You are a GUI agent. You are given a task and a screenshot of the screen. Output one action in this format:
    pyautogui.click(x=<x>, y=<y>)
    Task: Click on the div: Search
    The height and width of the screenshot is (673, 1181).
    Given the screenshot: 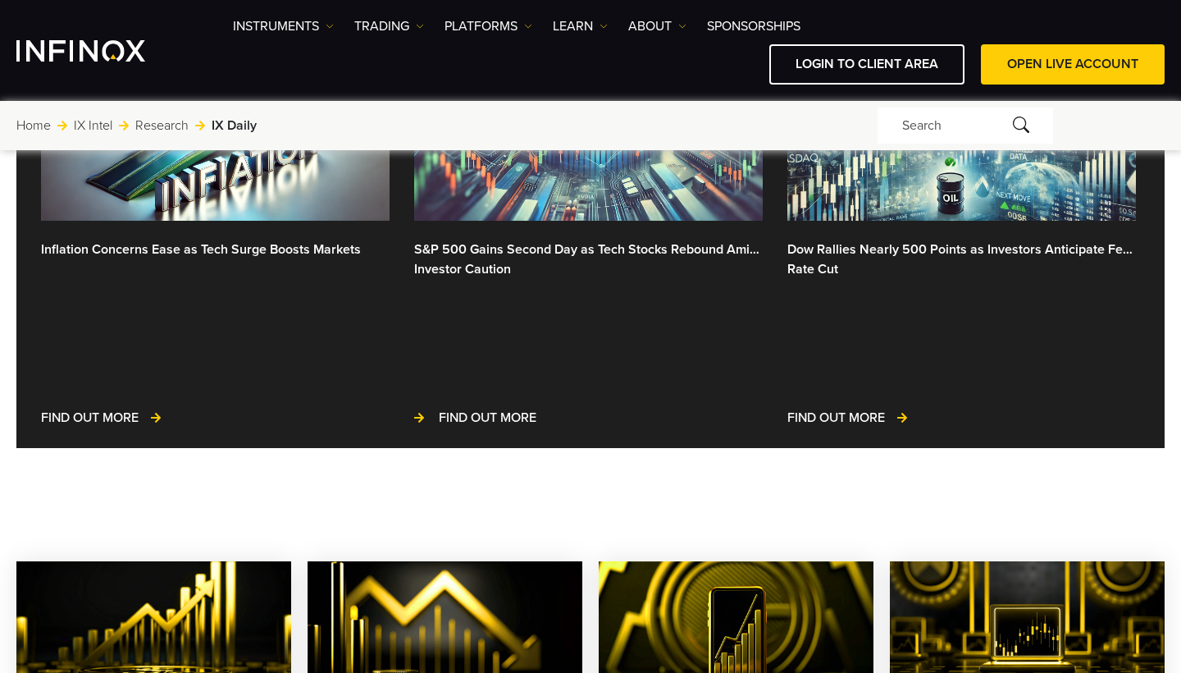 What is the action you would take?
    pyautogui.click(x=965, y=125)
    